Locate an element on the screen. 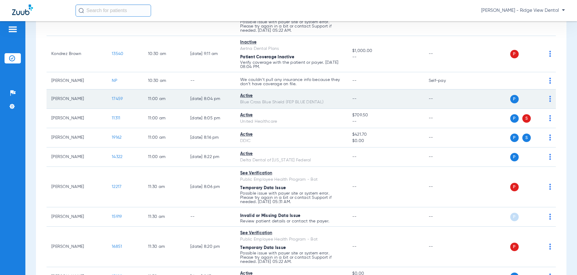  span: $0.00 is located at coordinates (386, 141).